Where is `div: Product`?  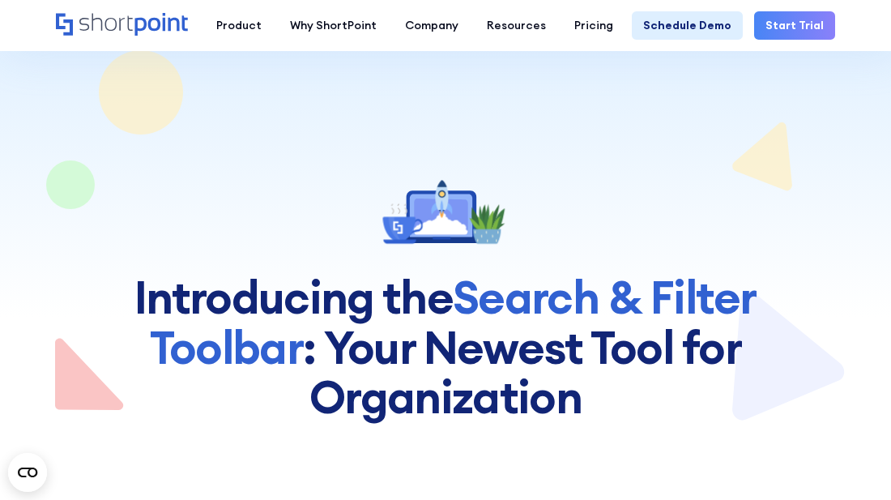
div: Product is located at coordinates (239, 25).